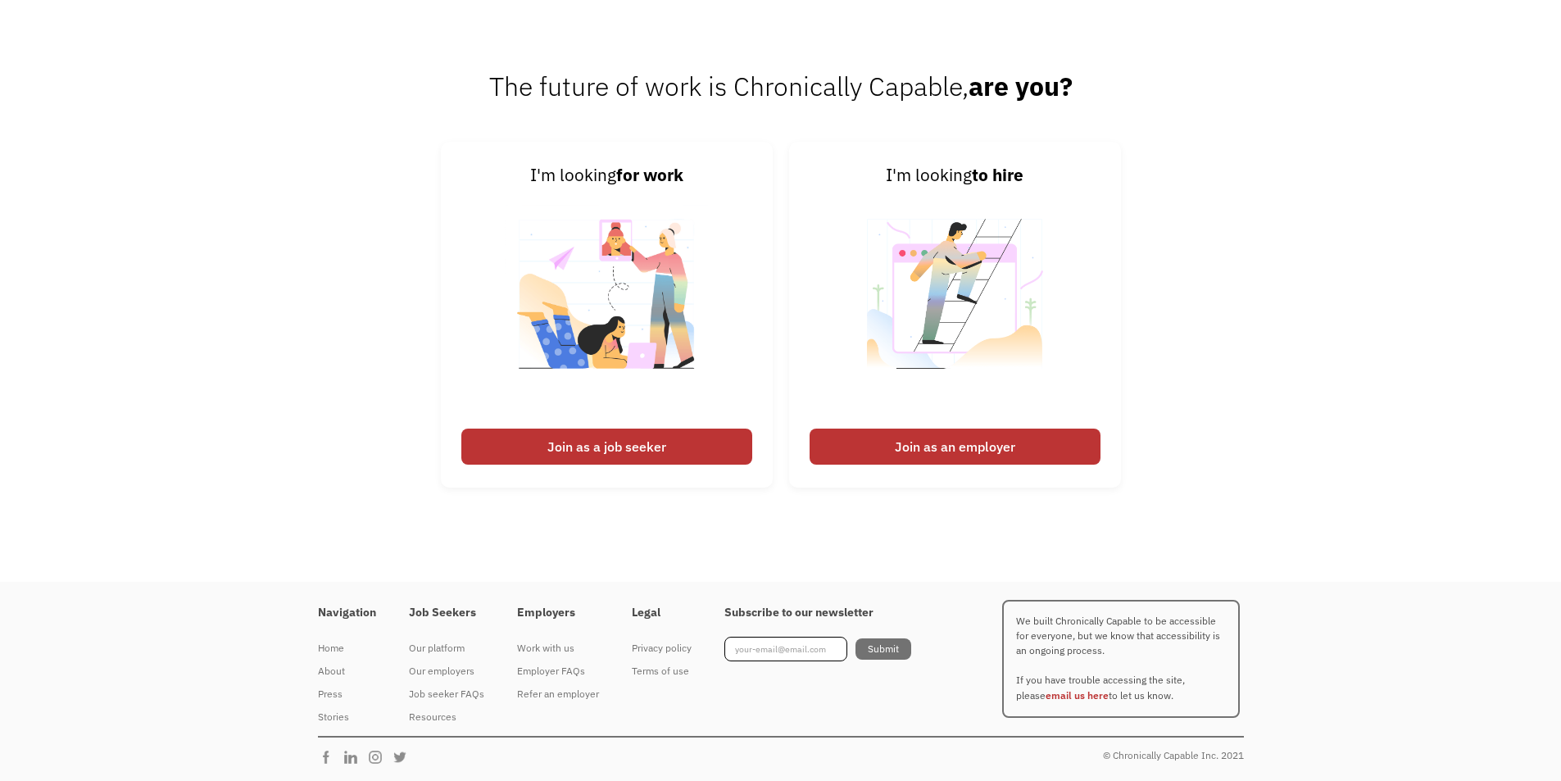 The height and width of the screenshot is (781, 1561). Describe the element at coordinates (347, 648) in the screenshot. I see `div: Home` at that location.